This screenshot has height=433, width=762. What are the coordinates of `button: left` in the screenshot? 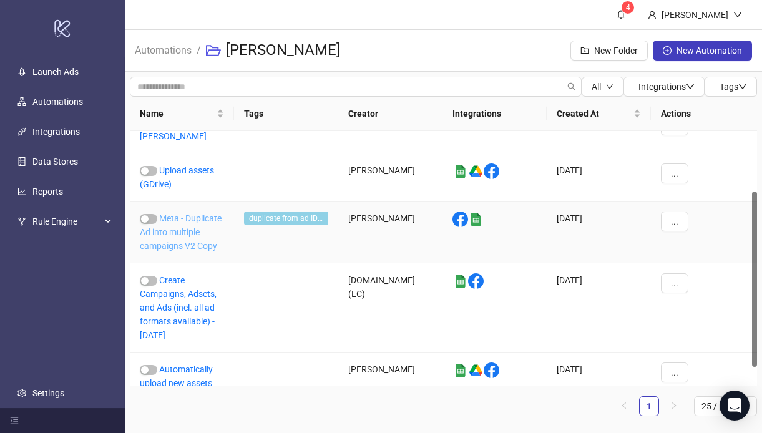 It's located at (624, 406).